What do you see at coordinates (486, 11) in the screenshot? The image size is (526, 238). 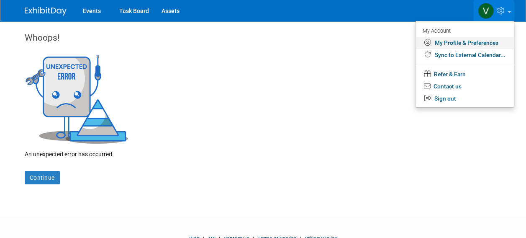 I see `img: Victor Paradiso` at bounding box center [486, 11].